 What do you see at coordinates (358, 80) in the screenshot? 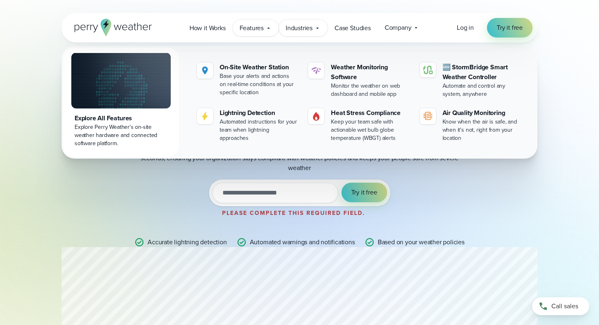
I see `a: Weather Monitoring Software Monitor the weather on web dashboard and mobile app` at bounding box center [358, 80].